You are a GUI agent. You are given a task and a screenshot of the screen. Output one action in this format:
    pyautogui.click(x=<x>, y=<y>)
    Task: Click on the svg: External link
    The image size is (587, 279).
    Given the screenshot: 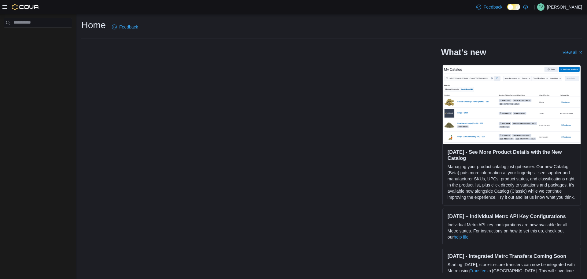 What is the action you would take?
    pyautogui.click(x=580, y=53)
    